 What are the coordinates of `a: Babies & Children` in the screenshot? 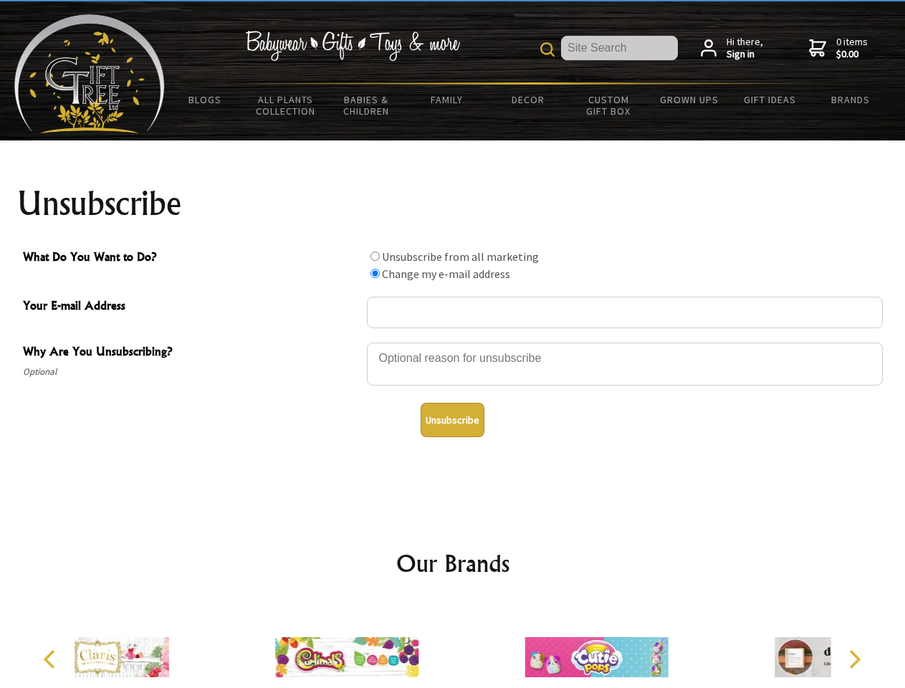 It's located at (366, 105).